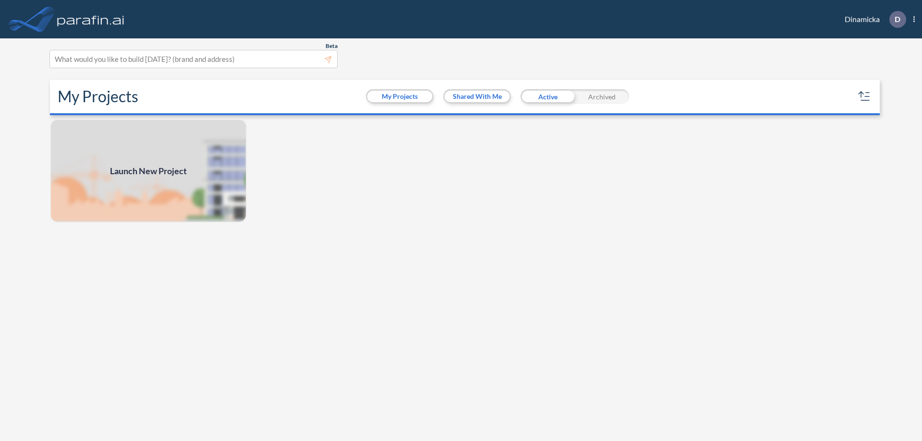 The height and width of the screenshot is (441, 922). What do you see at coordinates (91, 19) in the screenshot?
I see `img: logo` at bounding box center [91, 19].